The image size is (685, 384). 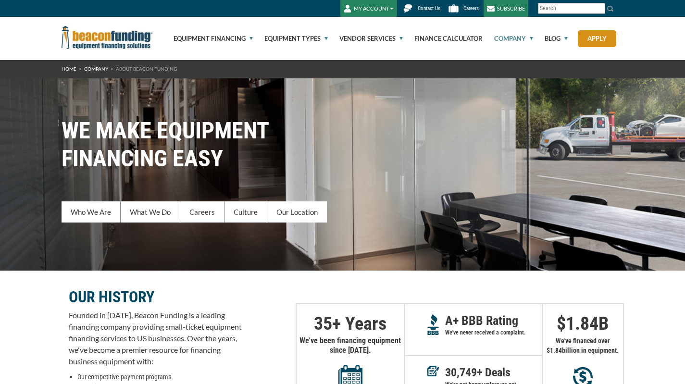 I want to click on p: + Deals, so click(x=493, y=372).